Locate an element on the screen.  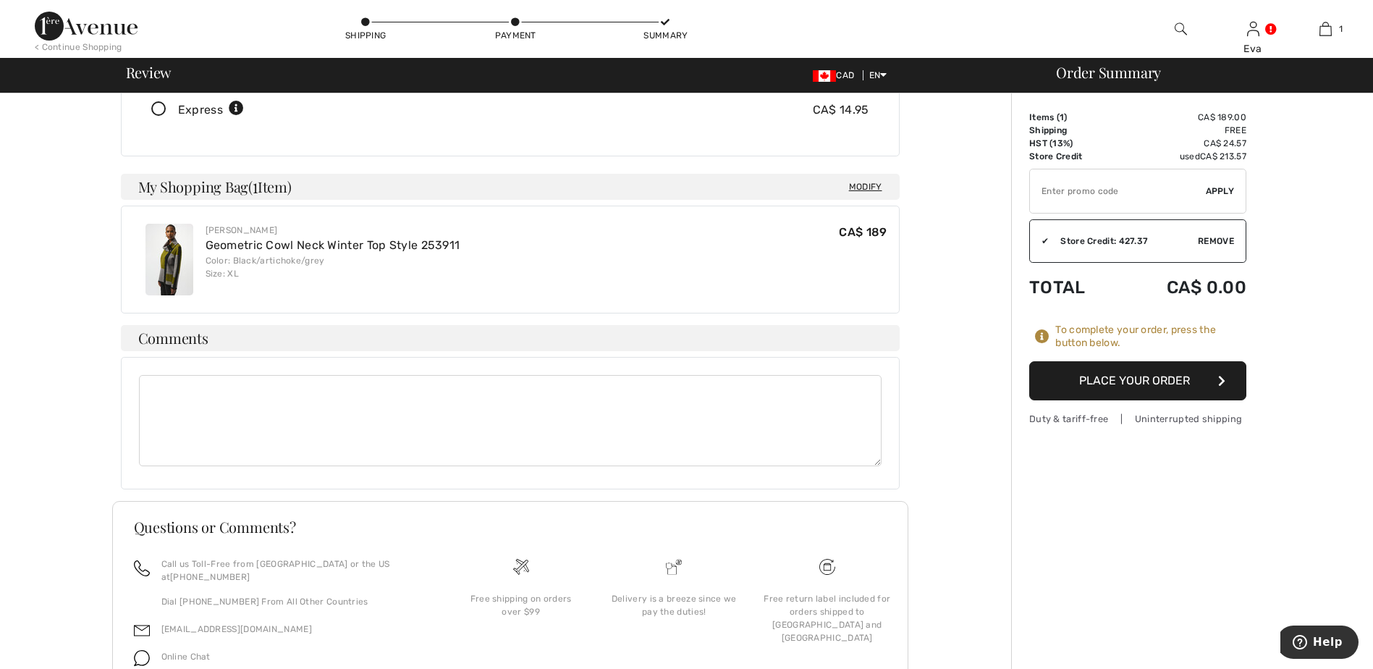
img: Geometric Cowl Neck Winter Top Style 253911 is located at coordinates (169, 259).